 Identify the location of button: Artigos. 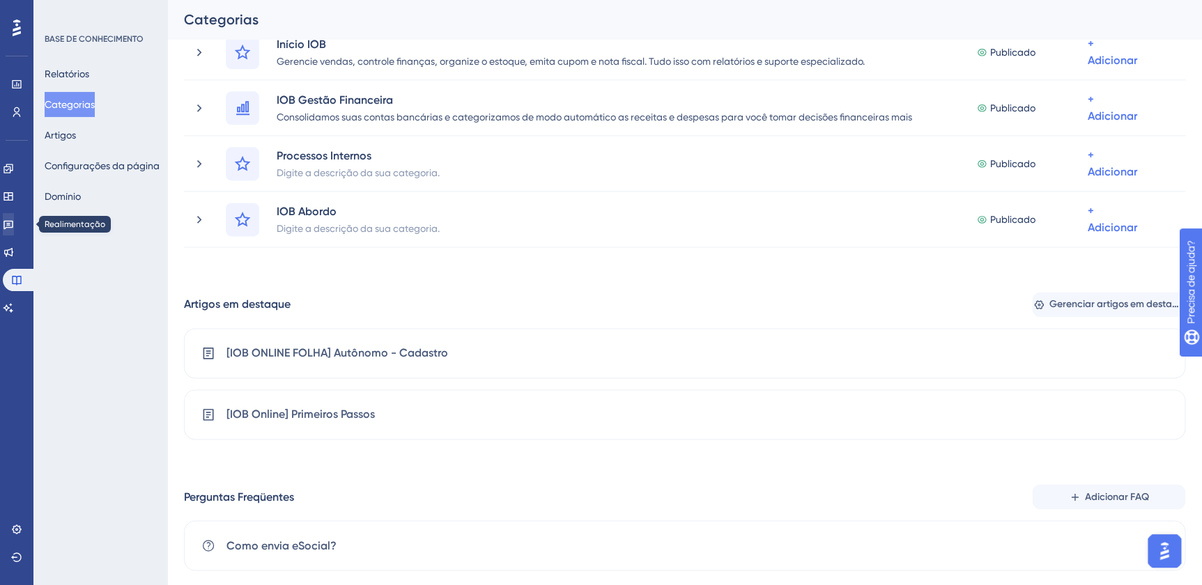
(60, 135).